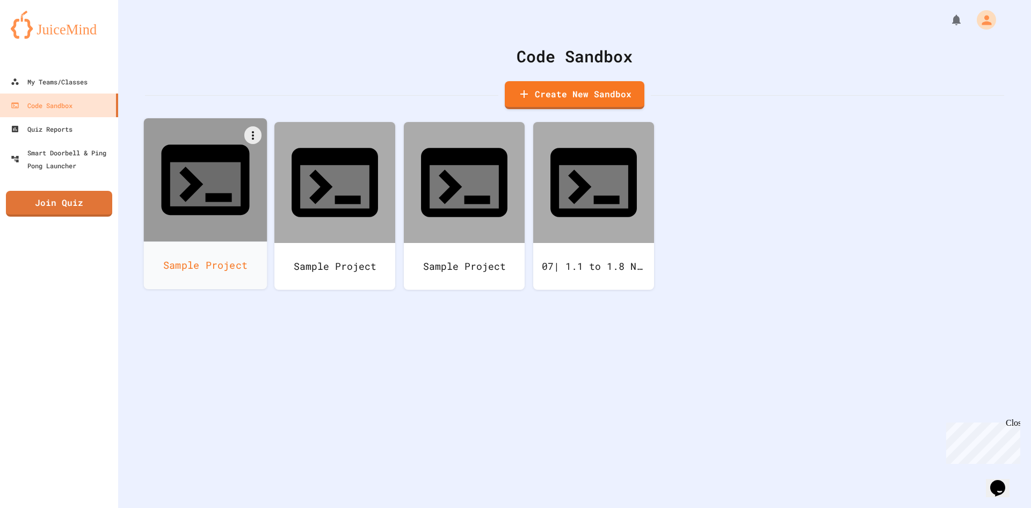 This screenshot has height=508, width=1031. Describe the element at coordinates (948, 20) in the screenshot. I see `div: My Notifications` at that location.